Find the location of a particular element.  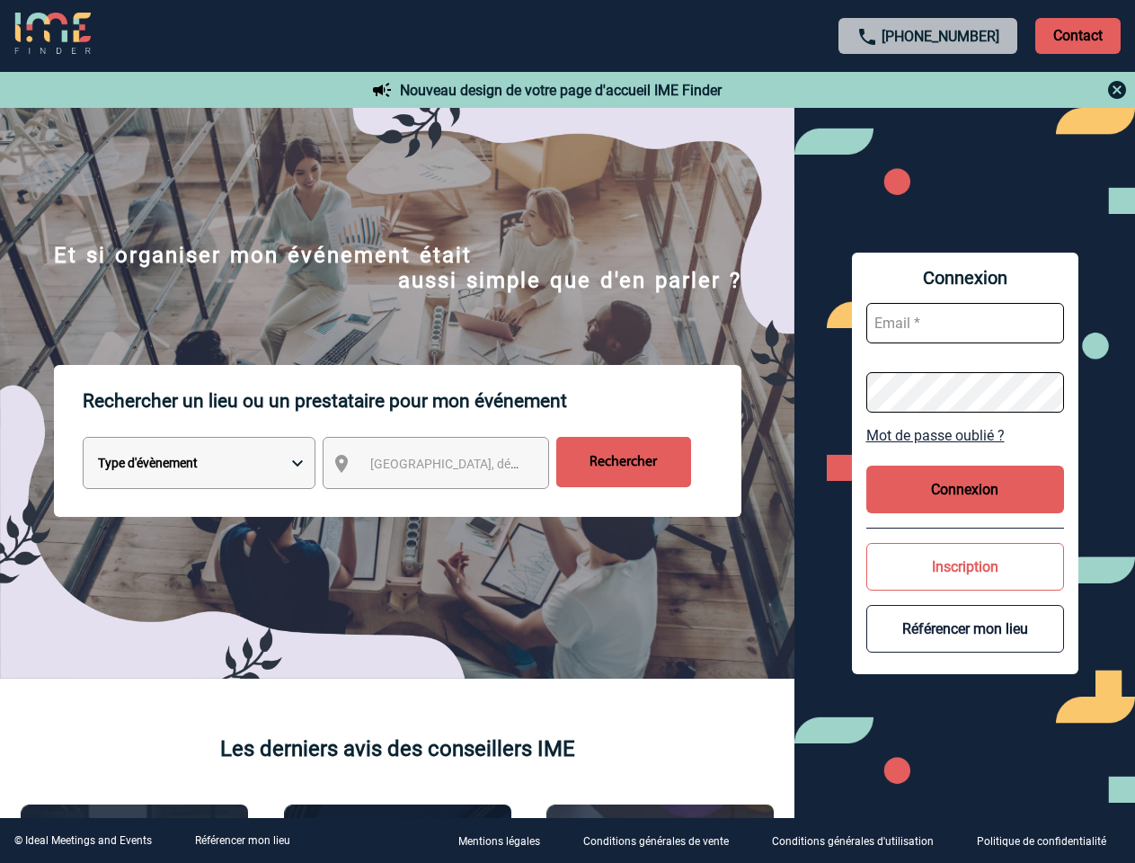

p: Conditions générales d'utilisation is located at coordinates (853, 842).